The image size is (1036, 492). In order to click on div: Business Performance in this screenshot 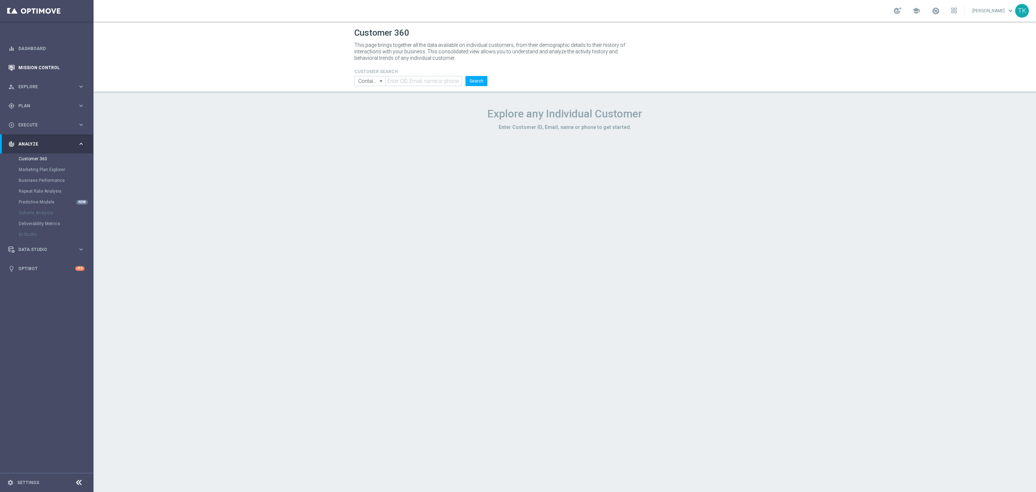, I will do `click(56, 180)`.